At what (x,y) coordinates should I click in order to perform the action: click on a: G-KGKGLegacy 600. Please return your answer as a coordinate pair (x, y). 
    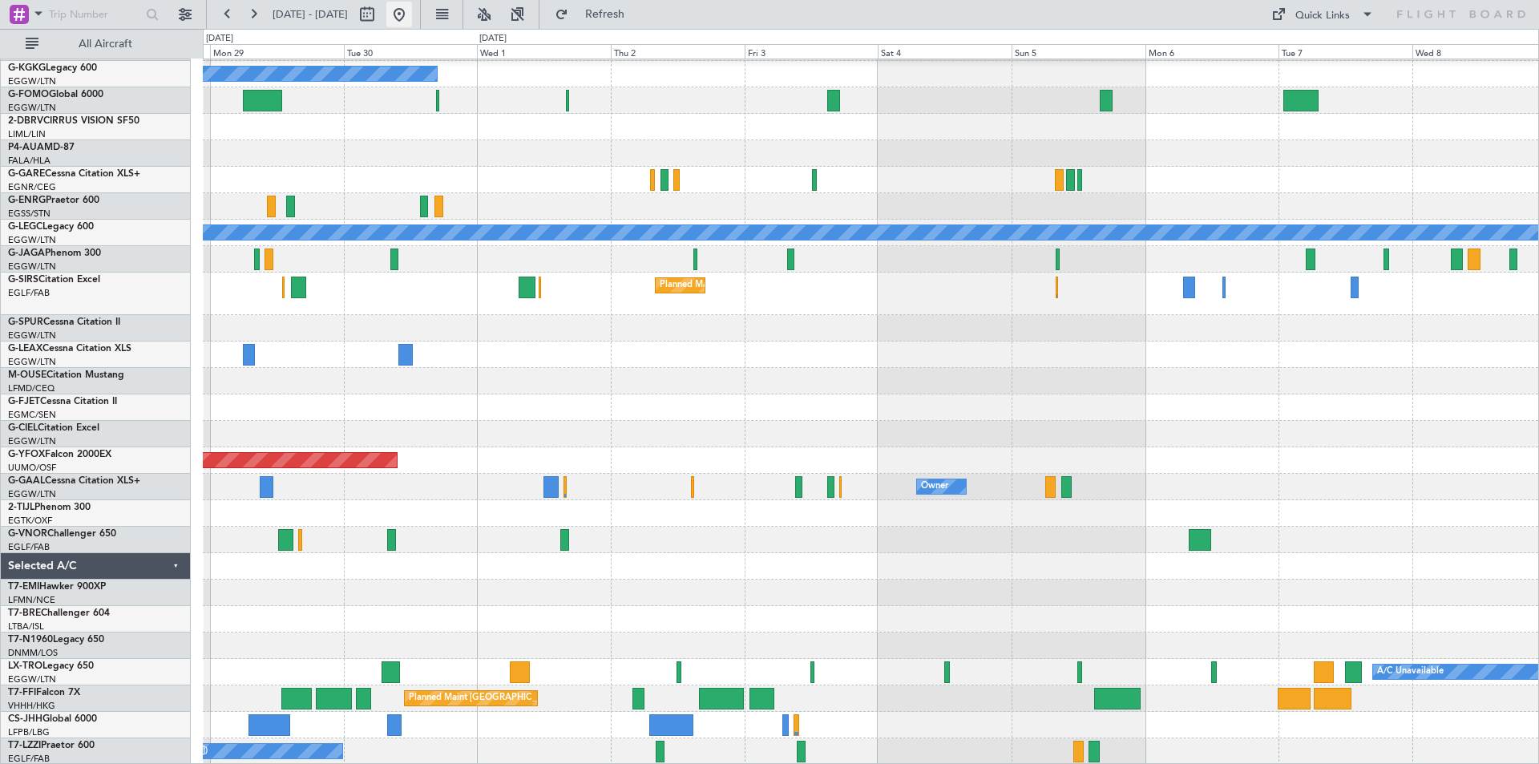
    Looking at the image, I should click on (52, 68).